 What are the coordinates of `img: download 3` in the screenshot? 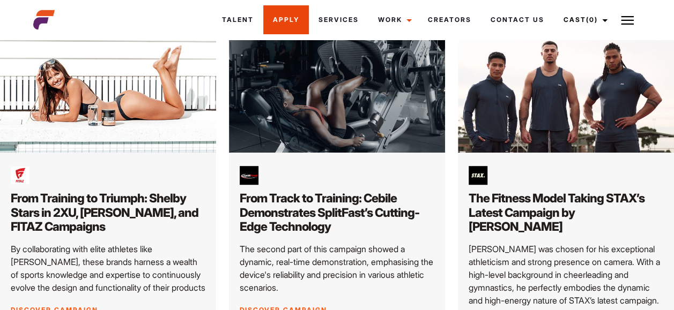 It's located at (20, 175).